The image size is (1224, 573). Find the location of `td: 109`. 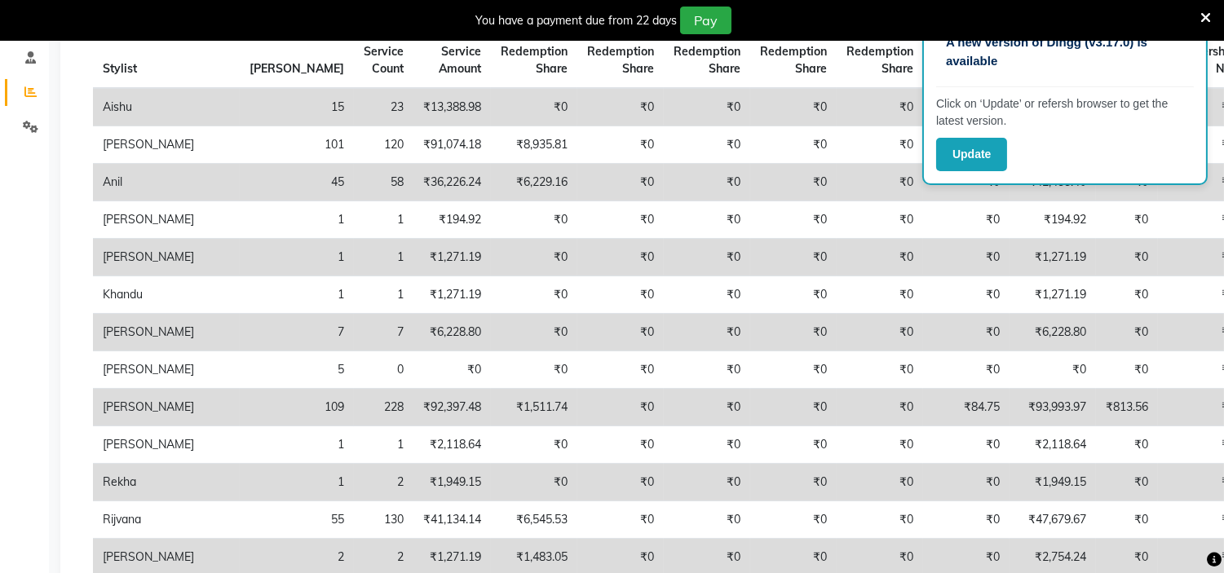

td: 109 is located at coordinates (297, 408).